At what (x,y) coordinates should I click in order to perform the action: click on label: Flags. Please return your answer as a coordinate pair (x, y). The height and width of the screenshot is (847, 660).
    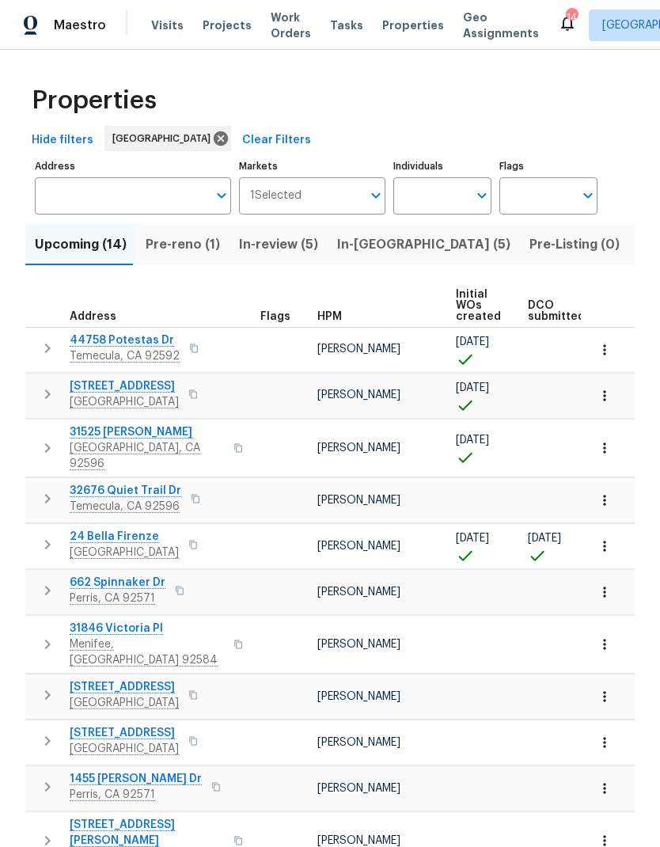
    Looking at the image, I should click on (549, 166).